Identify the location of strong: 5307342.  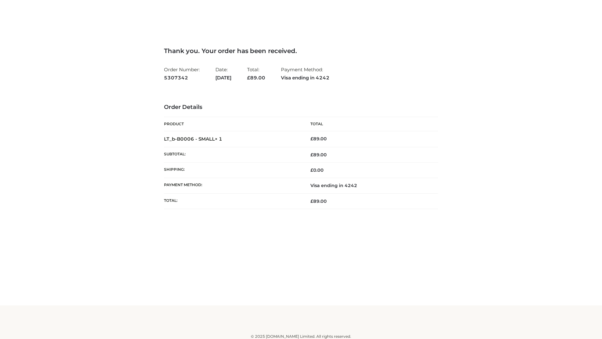
(182, 78).